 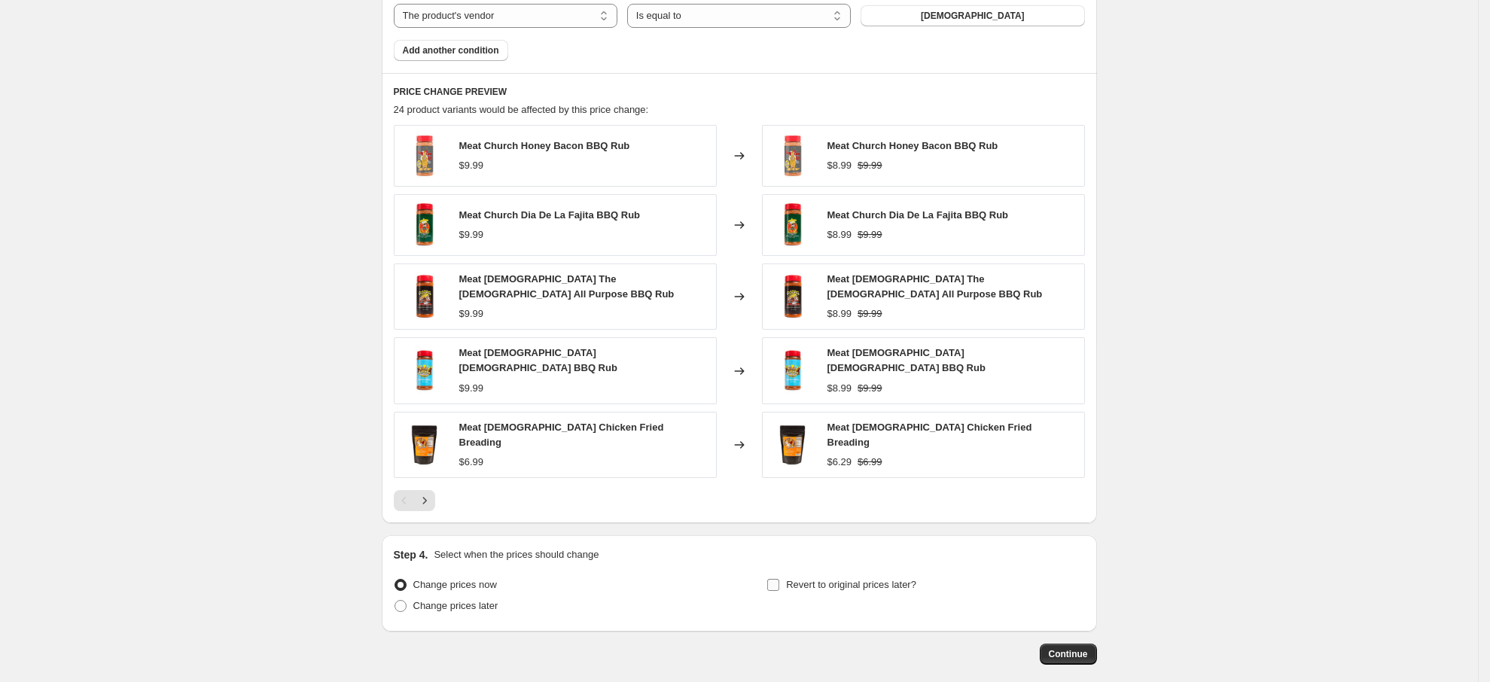 I want to click on button: Next, so click(x=425, y=501).